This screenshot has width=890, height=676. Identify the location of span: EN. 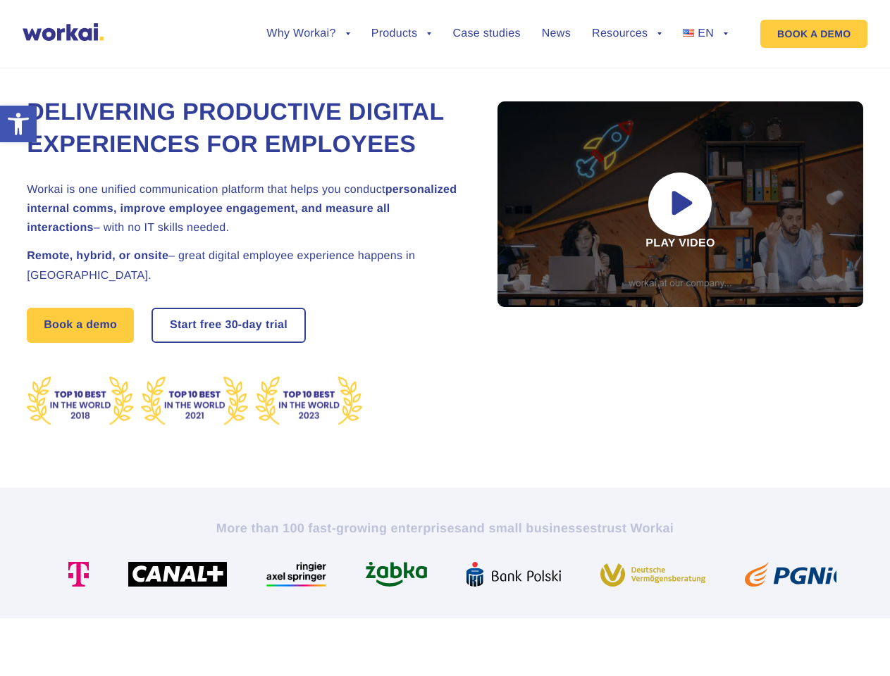
(705, 33).